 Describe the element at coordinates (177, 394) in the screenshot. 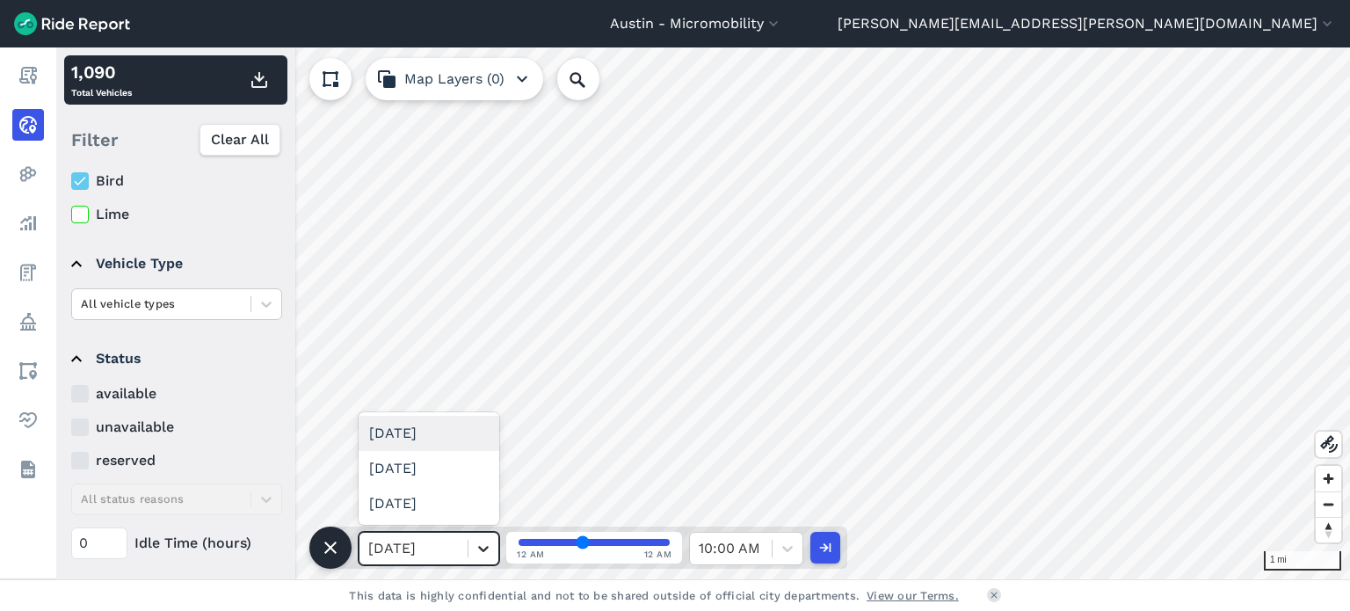

I see `label: available` at that location.